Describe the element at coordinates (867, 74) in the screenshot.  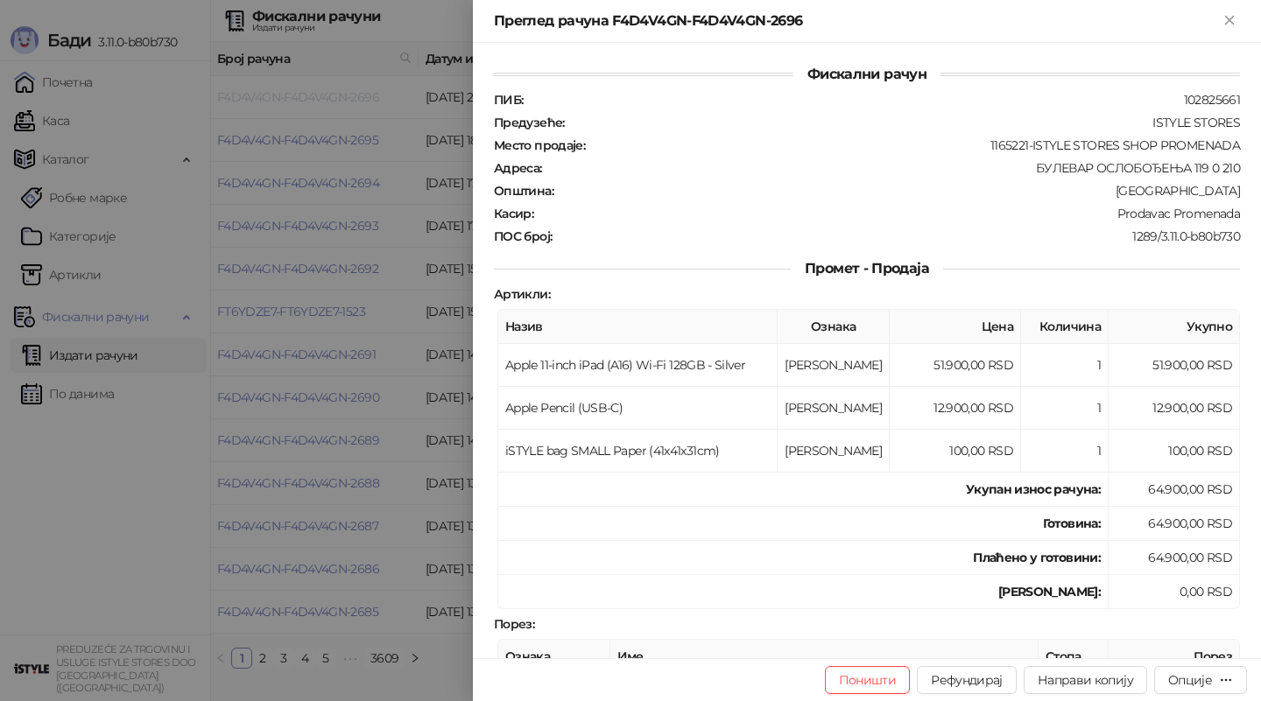
I see `span: Фискални рачун` at that location.